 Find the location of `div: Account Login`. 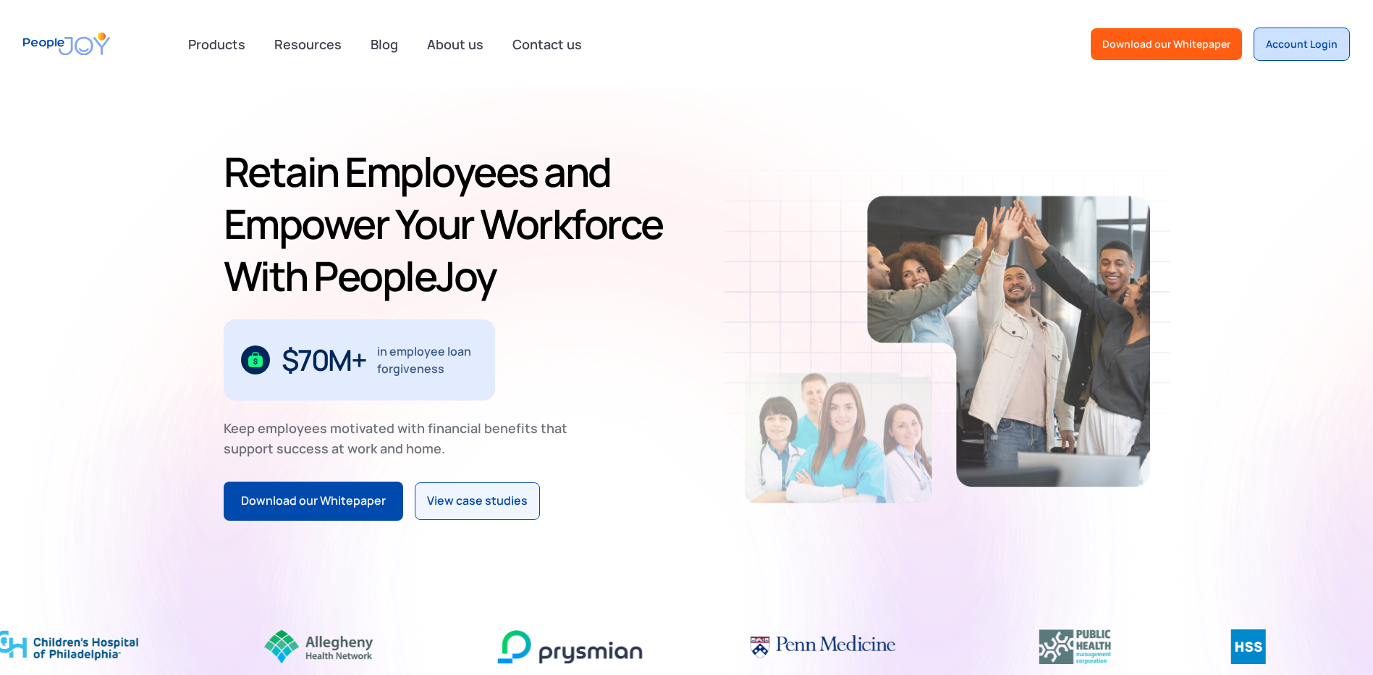

div: Account Login is located at coordinates (1302, 44).